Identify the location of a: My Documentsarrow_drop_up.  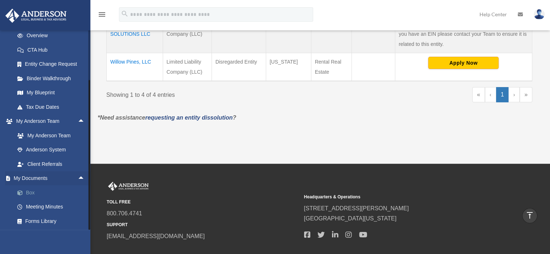
(50, 179).